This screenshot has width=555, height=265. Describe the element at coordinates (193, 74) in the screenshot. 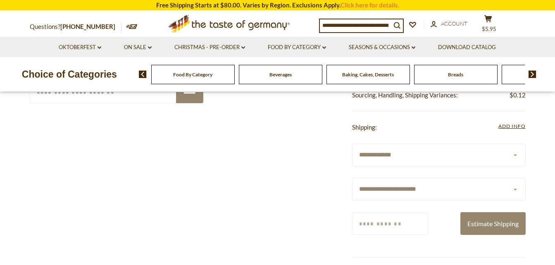

I see `span: Food By Category` at that location.